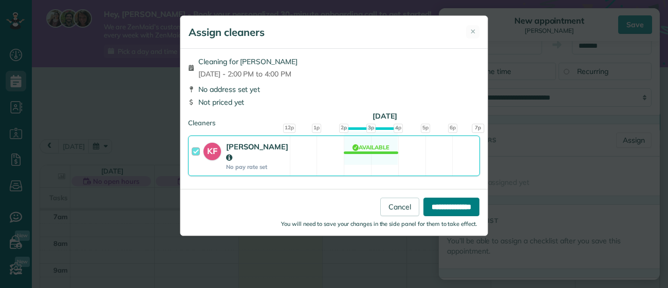  Describe the element at coordinates (334, 89) in the screenshot. I see `div: No address set yet` at that location.